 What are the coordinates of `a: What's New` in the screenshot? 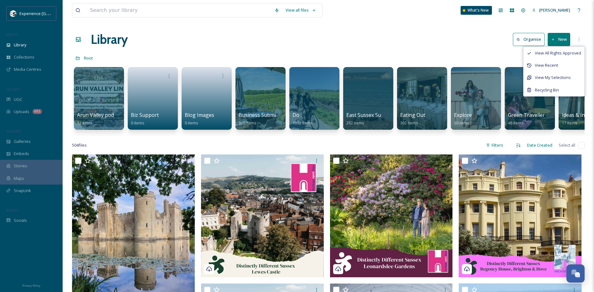 It's located at (476, 10).